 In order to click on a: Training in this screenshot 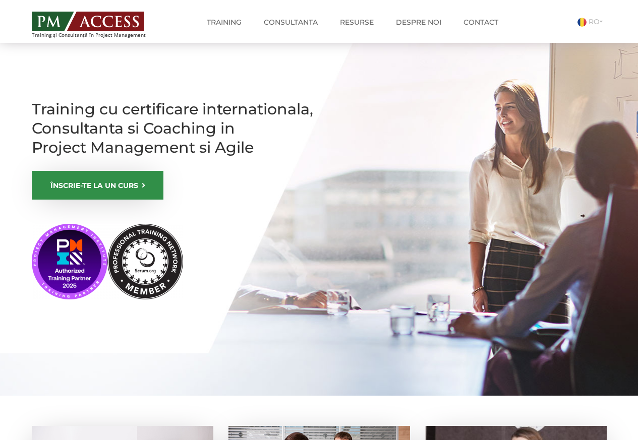, I will do `click(224, 22)`.